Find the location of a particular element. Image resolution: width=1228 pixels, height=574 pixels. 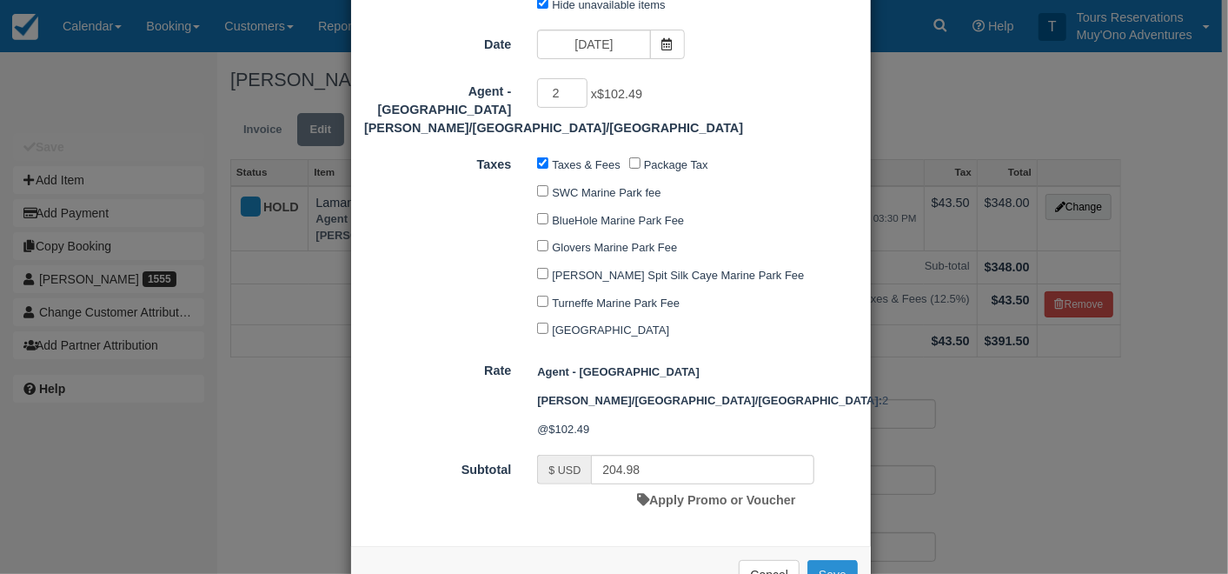

label: Date is located at coordinates (437, 42).